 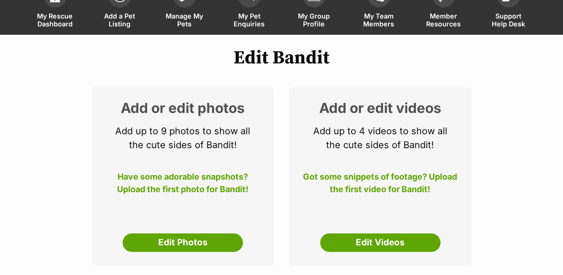 I want to click on span: Member Resources, so click(x=444, y=20).